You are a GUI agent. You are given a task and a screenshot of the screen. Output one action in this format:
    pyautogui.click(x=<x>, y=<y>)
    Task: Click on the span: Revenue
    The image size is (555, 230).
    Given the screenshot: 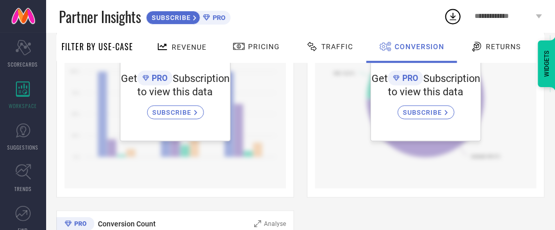 What is the action you would take?
    pyautogui.click(x=189, y=47)
    